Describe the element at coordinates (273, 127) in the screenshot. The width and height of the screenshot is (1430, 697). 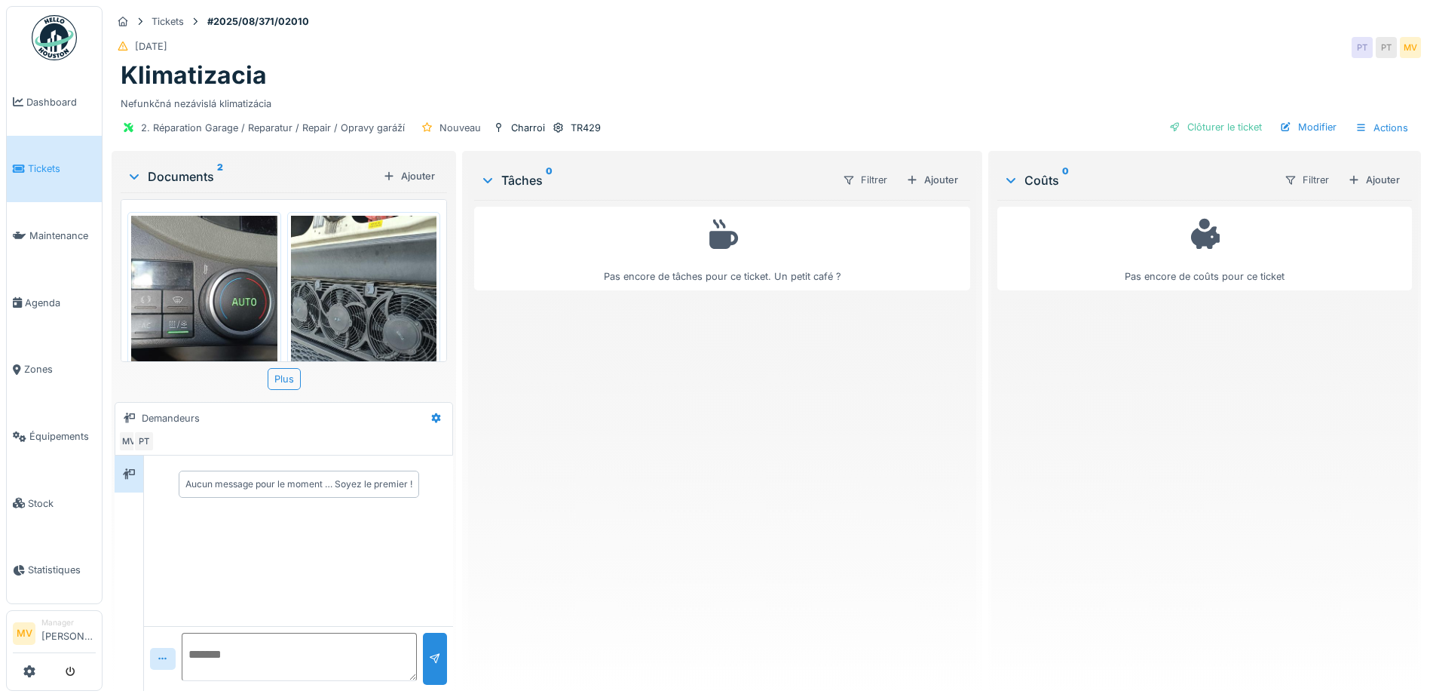
I see `div: 2. Réparation Garage / Reparatur / Repair / Opravy garáží` at that location.